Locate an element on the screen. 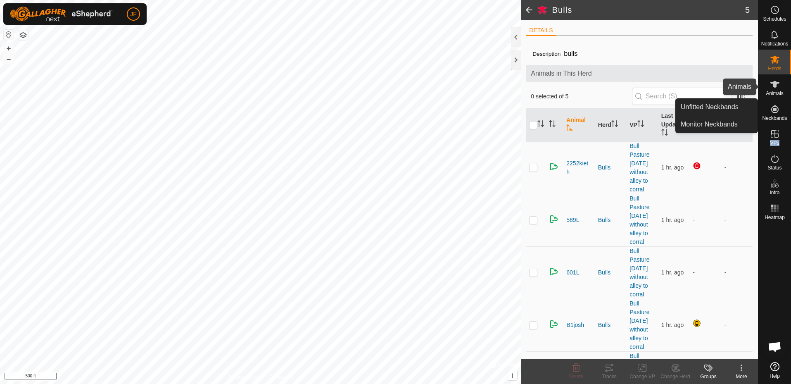 The width and height of the screenshot is (791, 384). th: Animal is located at coordinates (578, 125).